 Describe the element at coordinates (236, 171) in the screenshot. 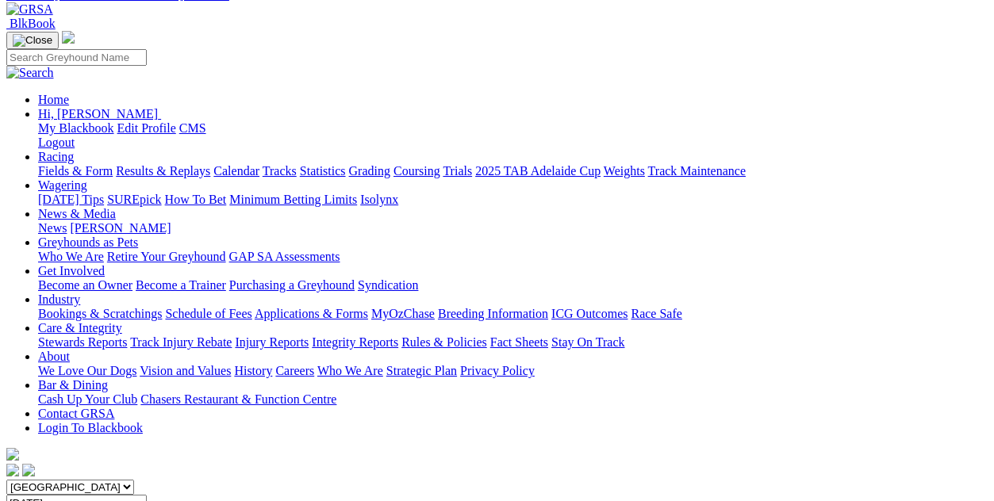

I see `a: Calendar` at that location.